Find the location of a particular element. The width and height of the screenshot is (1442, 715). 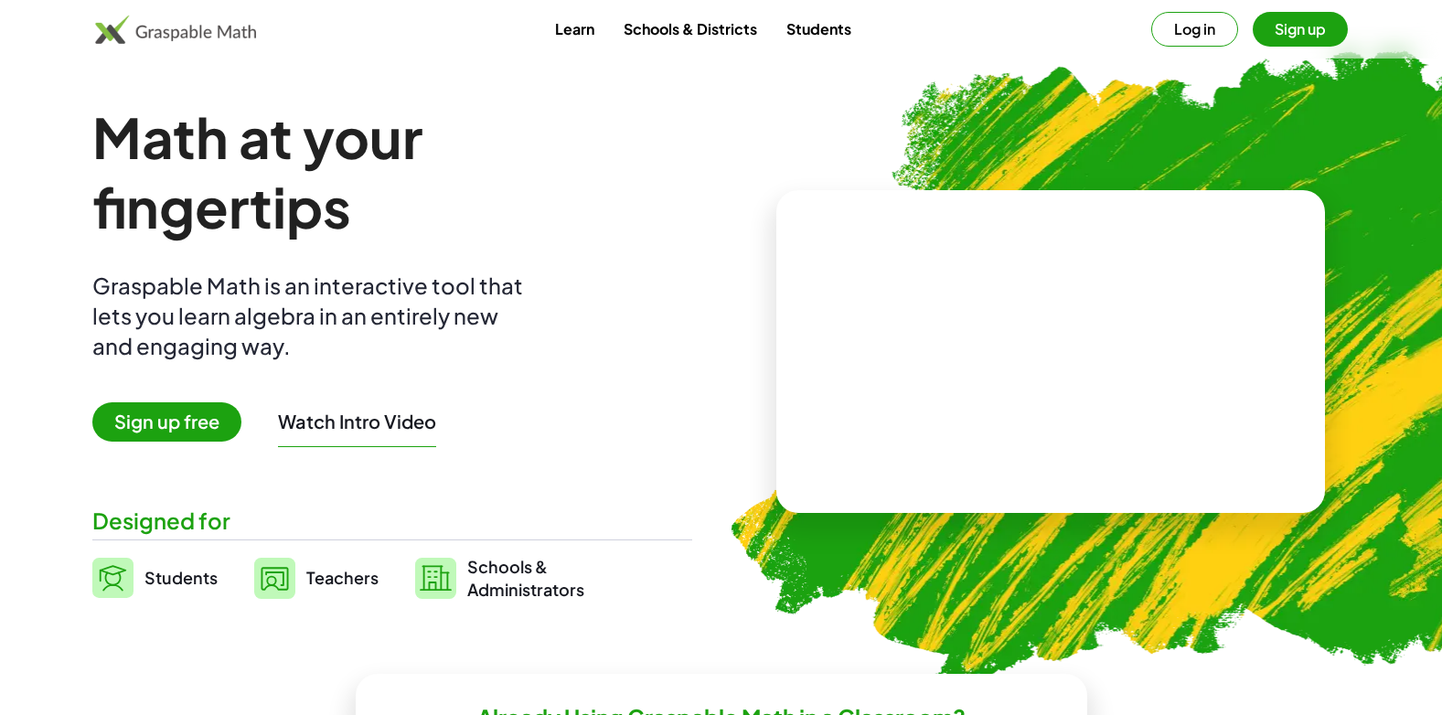

a: Learn is located at coordinates (574, 28).